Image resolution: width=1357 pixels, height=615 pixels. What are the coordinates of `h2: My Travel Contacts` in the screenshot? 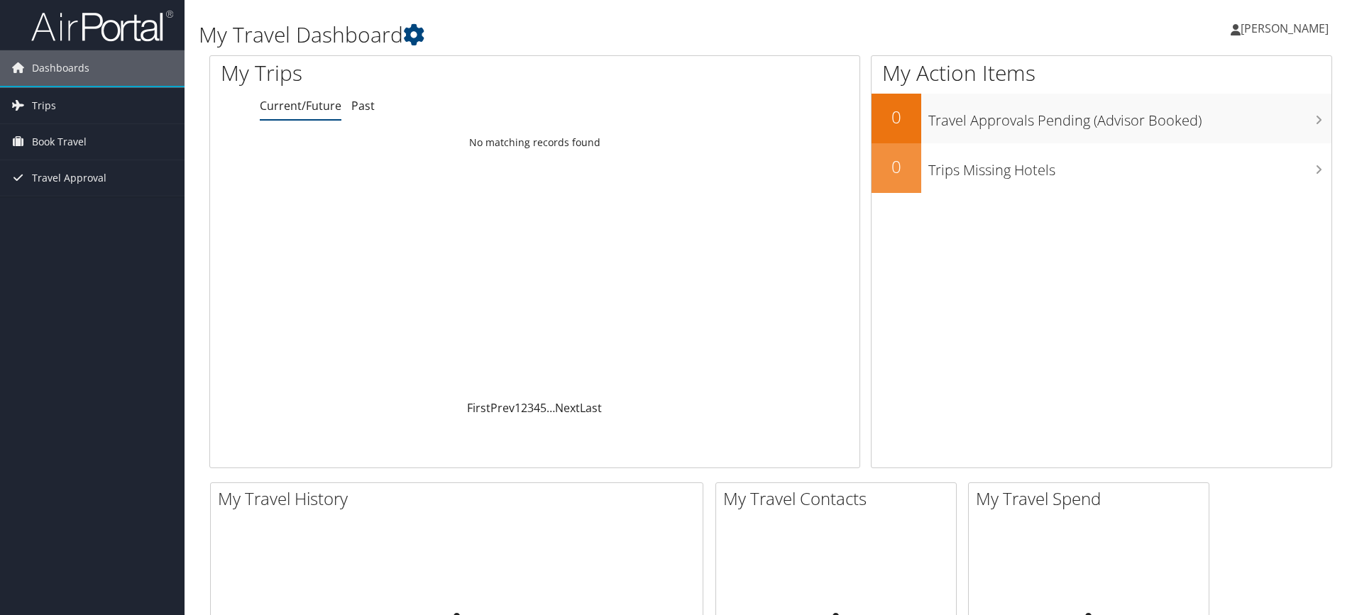 It's located at (840, 499).